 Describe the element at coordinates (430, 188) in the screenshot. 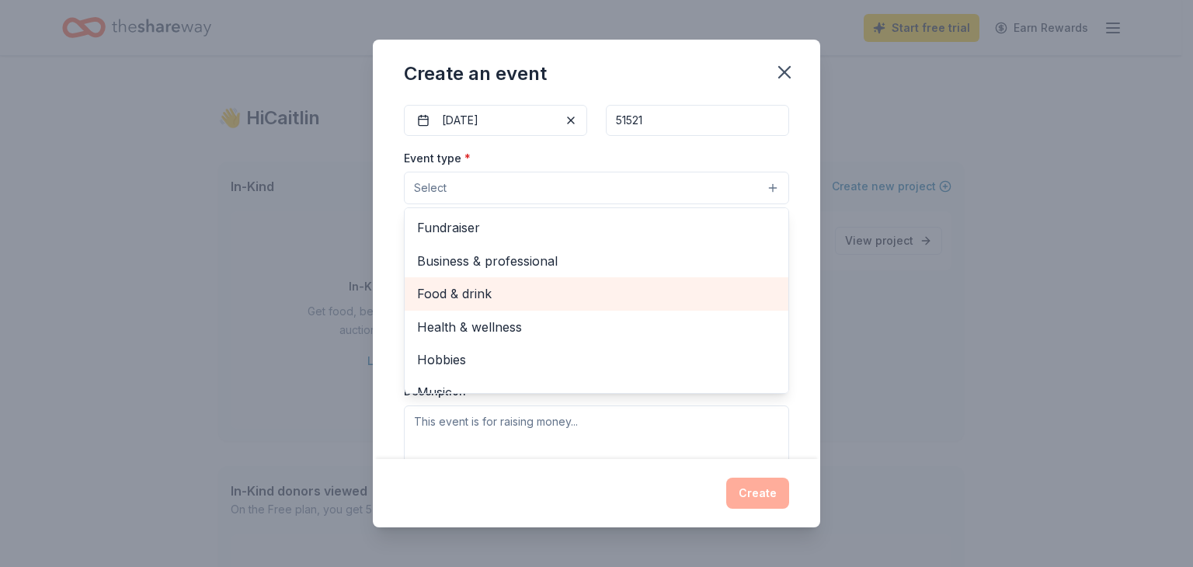

I see `span: Select` at that location.